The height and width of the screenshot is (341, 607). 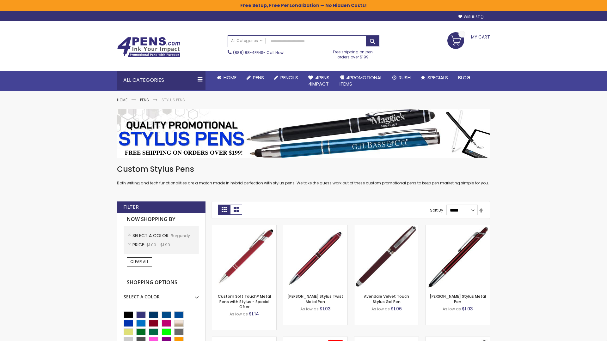 What do you see at coordinates (161, 295) in the screenshot?
I see `div: Select A Color` at bounding box center [161, 295].